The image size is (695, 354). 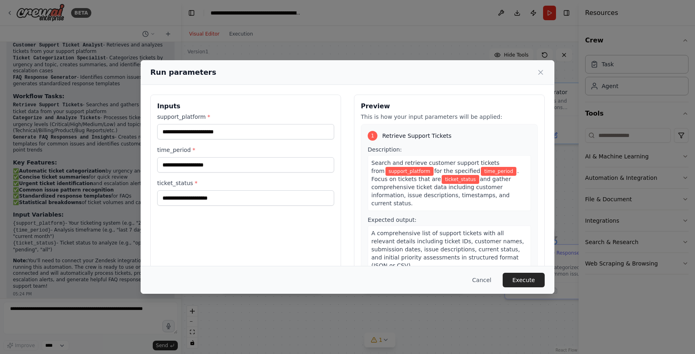 I want to click on span: . Focus on tickets that are, so click(x=445, y=175).